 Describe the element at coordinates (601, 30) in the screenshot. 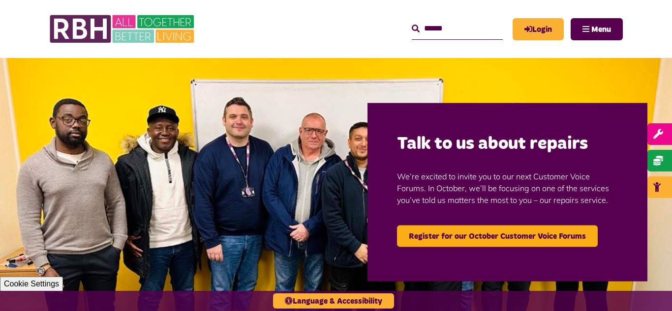

I see `span: Menu` at that location.